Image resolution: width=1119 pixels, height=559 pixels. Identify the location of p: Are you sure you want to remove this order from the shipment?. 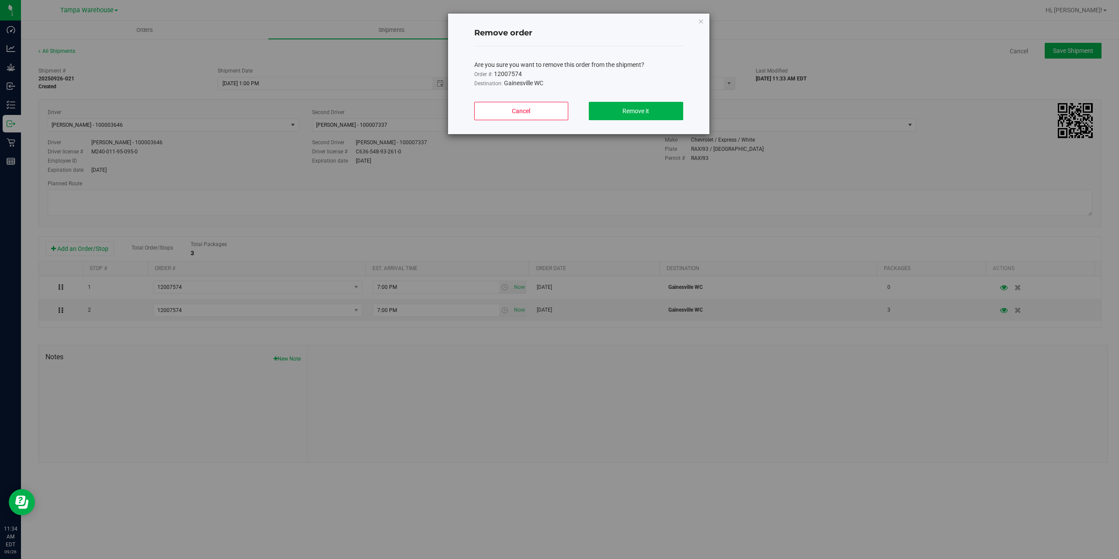
(579, 65).